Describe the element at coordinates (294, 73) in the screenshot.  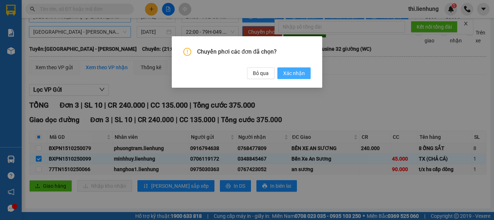
I see `span: Xác nhận` at that location.